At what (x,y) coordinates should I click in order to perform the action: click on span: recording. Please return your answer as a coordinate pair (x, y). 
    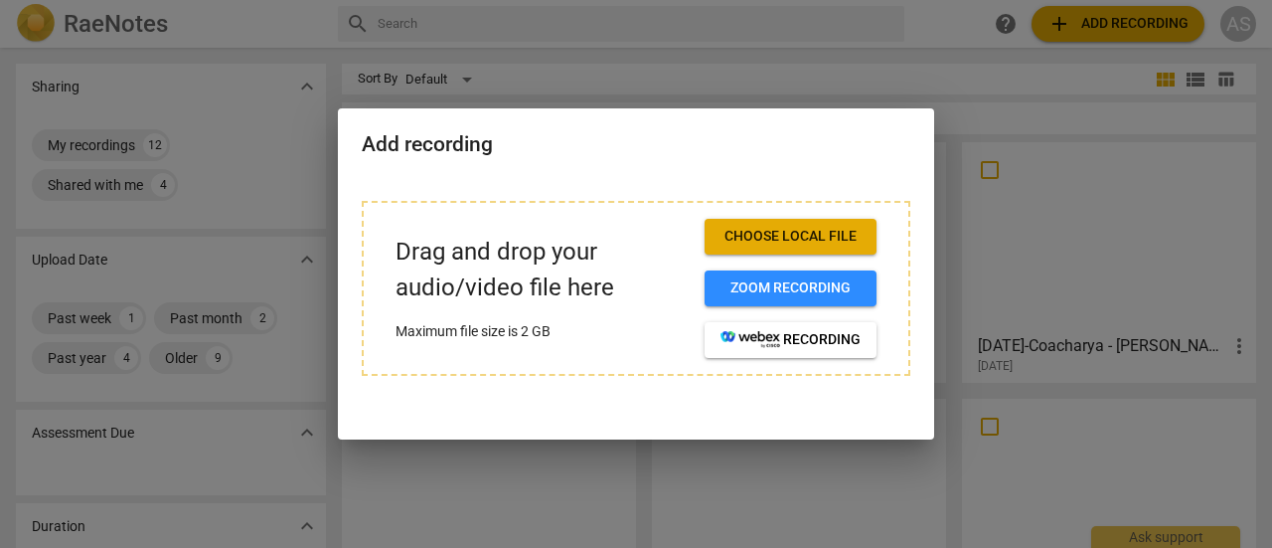
    Looking at the image, I should click on (790, 340).